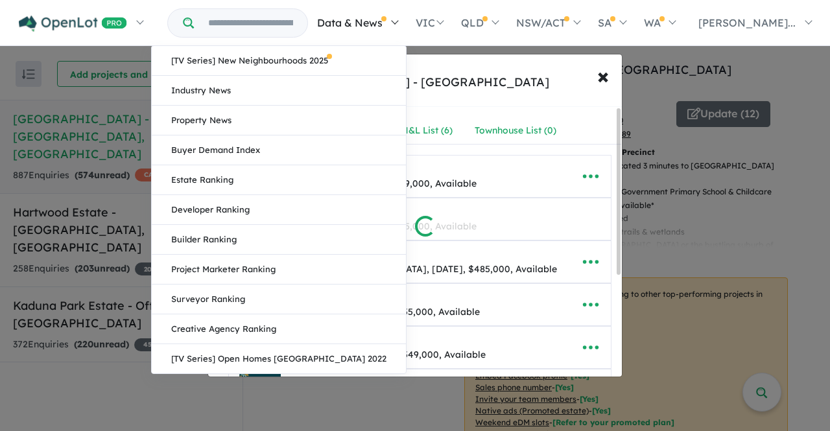  What do you see at coordinates (279, 180) in the screenshot?
I see `a: Estate Ranking` at bounding box center [279, 180].